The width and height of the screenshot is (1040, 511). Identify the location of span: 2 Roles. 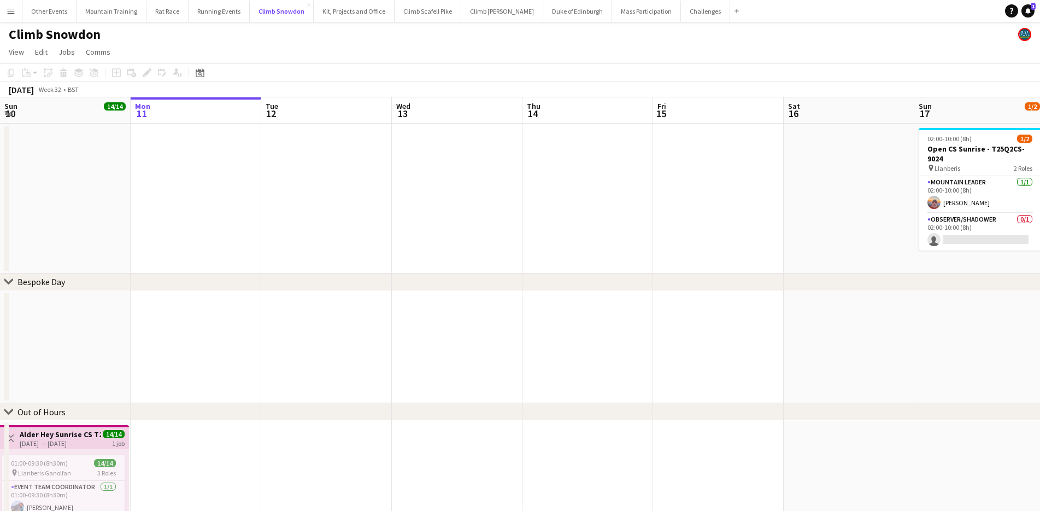
(1023, 168).